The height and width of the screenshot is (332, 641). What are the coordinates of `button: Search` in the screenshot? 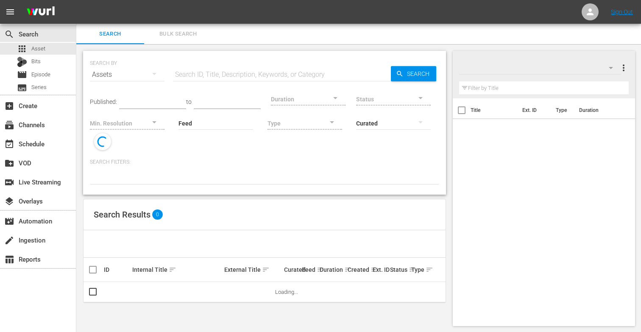 It's located at (413, 74).